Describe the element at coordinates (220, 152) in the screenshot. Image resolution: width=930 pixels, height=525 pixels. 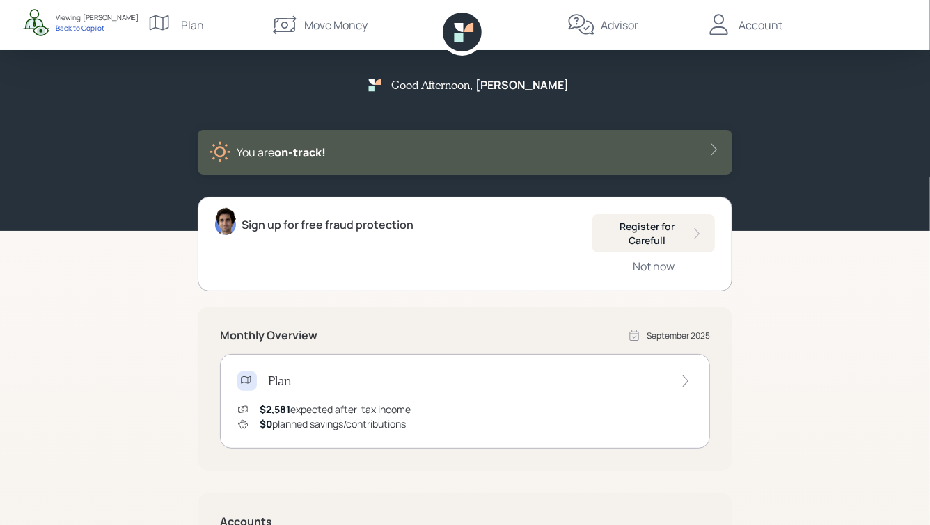
I see `img: sunny-XHVQM73Q.digested.png` at that location.